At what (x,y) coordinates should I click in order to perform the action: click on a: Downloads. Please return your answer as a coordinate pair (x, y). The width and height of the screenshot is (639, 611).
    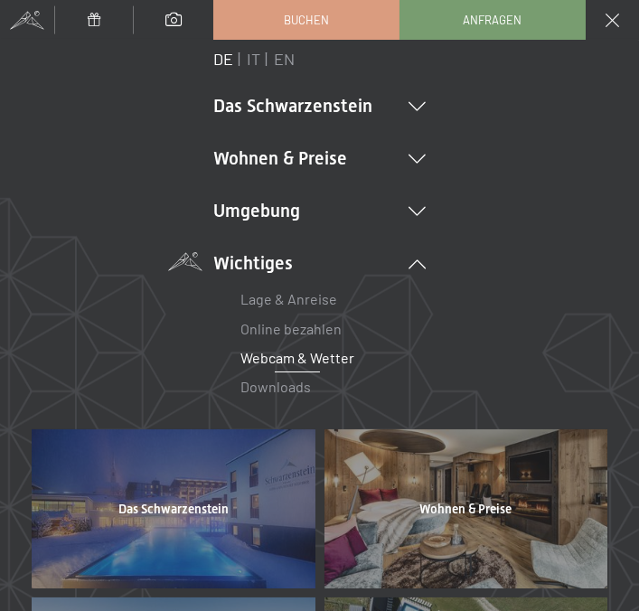
    Looking at the image, I should click on (276, 386).